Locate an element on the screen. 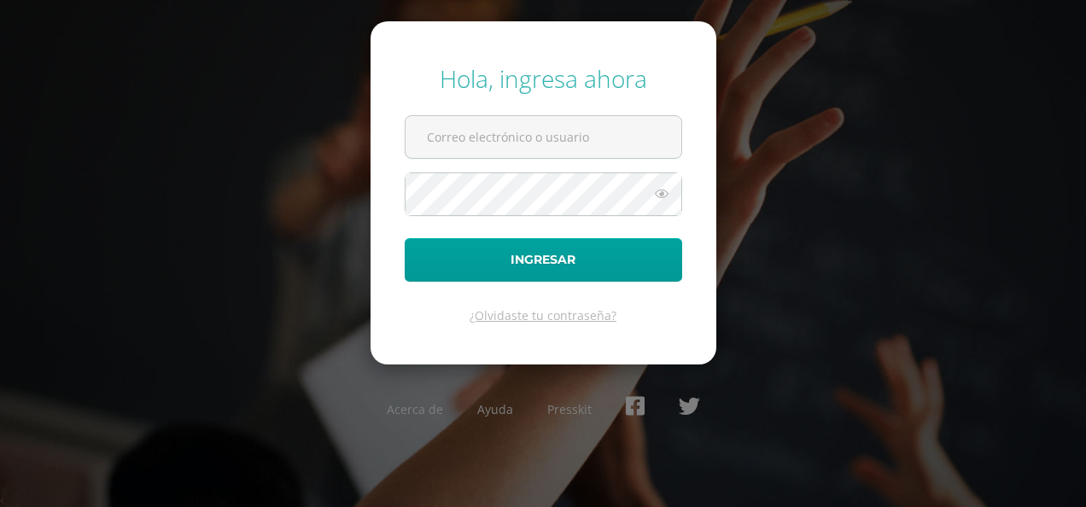 Image resolution: width=1086 pixels, height=507 pixels. a: Acerca de is located at coordinates (415, 409).